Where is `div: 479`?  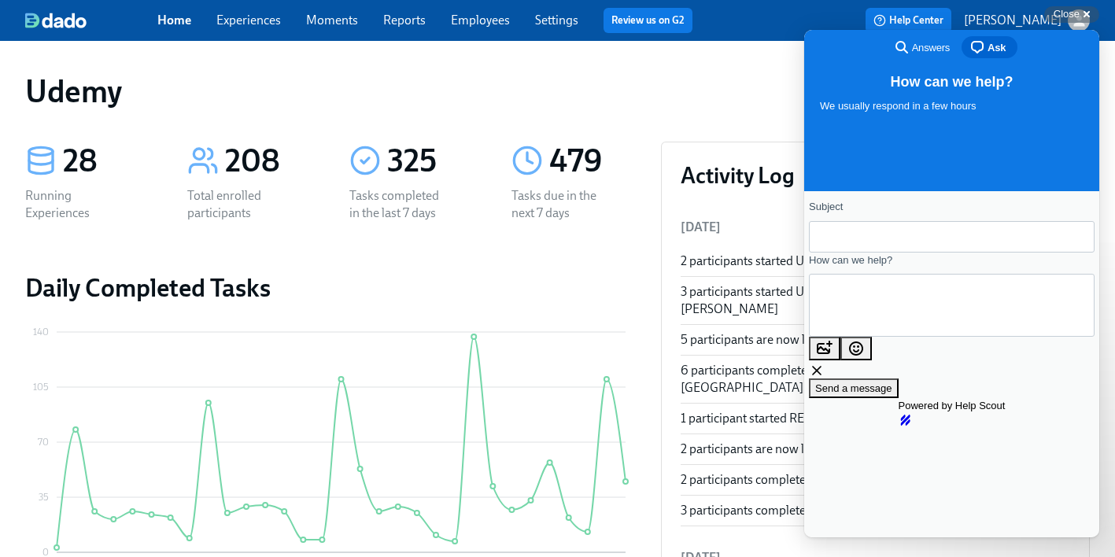 div: 479 is located at coordinates (592, 161).